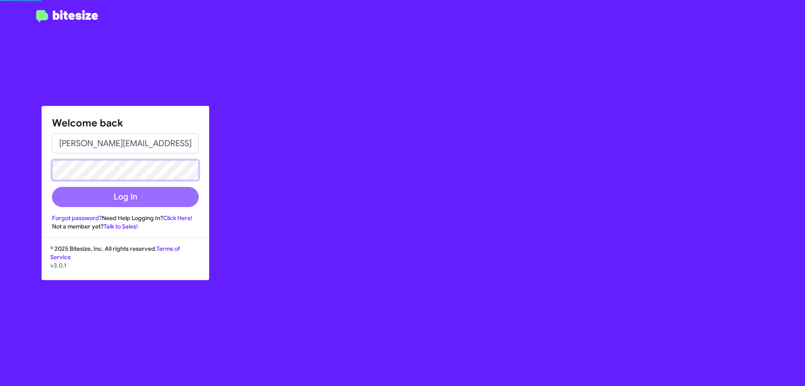 This screenshot has width=805, height=386. Describe the element at coordinates (178, 218) in the screenshot. I see `a: Click Here!` at that location.